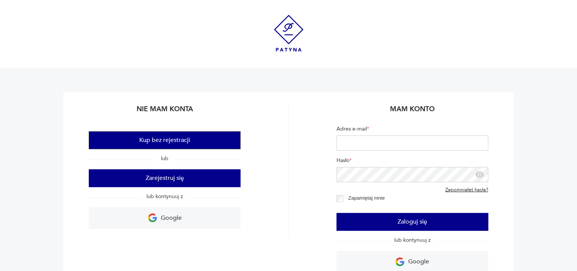 The image size is (577, 271). I want to click on span: lub, so click(165, 158).